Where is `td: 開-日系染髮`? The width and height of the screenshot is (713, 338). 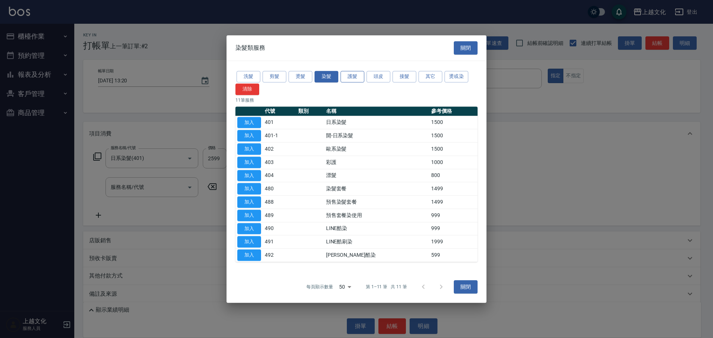 td: 開-日系染髮 is located at coordinates (377, 136).